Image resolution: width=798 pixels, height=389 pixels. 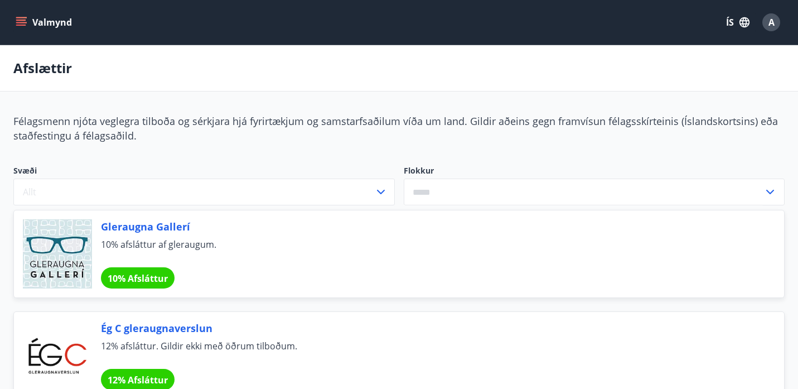 What do you see at coordinates (138, 278) in the screenshot?
I see `span: 10% Afsláttur` at bounding box center [138, 278].